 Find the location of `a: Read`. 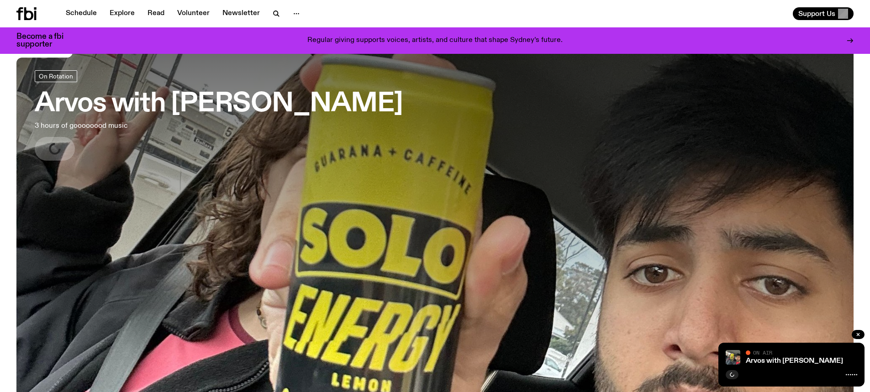

a: Read is located at coordinates (156, 14).